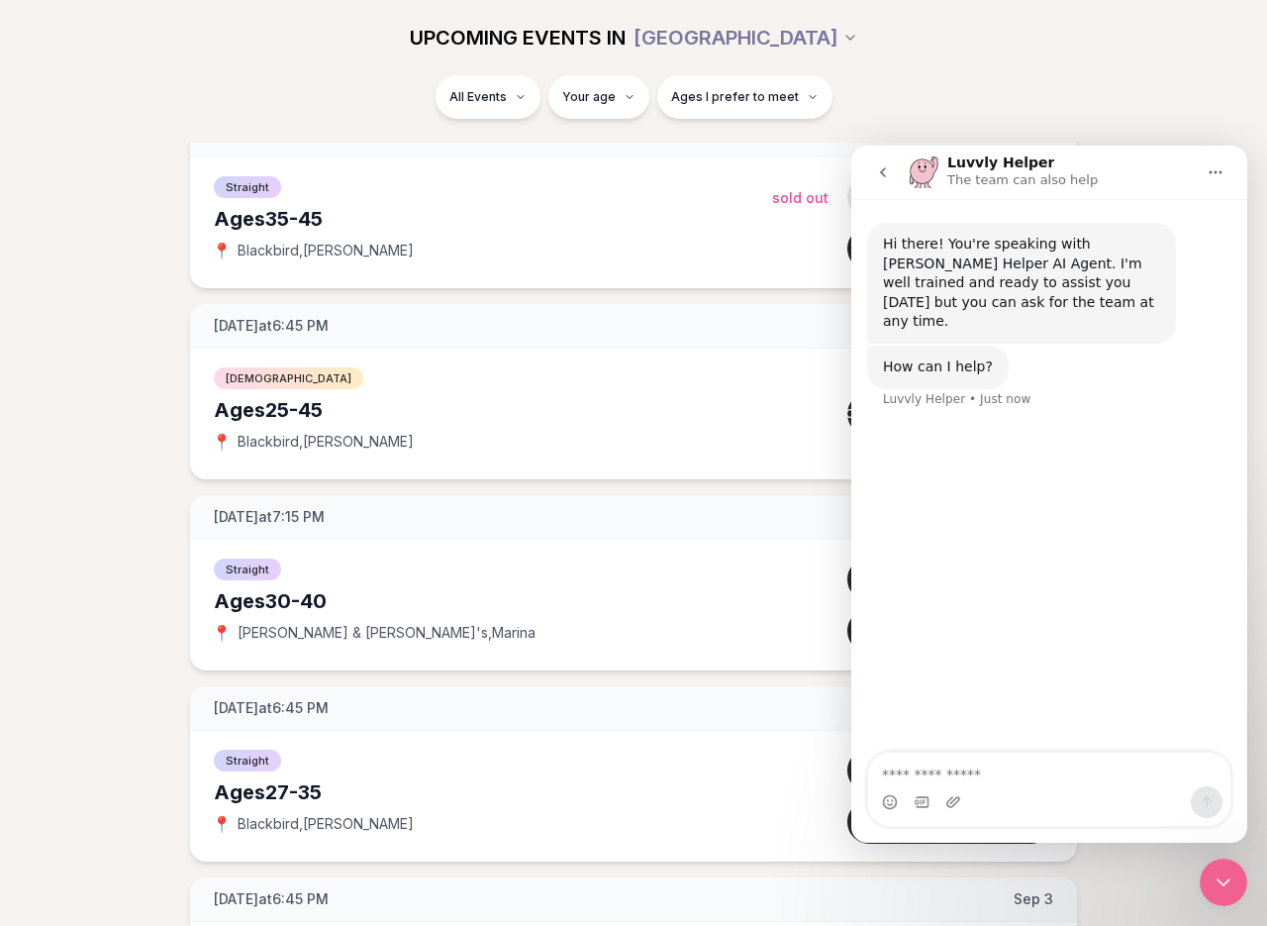 The image size is (1267, 926). Describe the element at coordinates (488, 97) in the screenshot. I see `button: All Events` at that location.